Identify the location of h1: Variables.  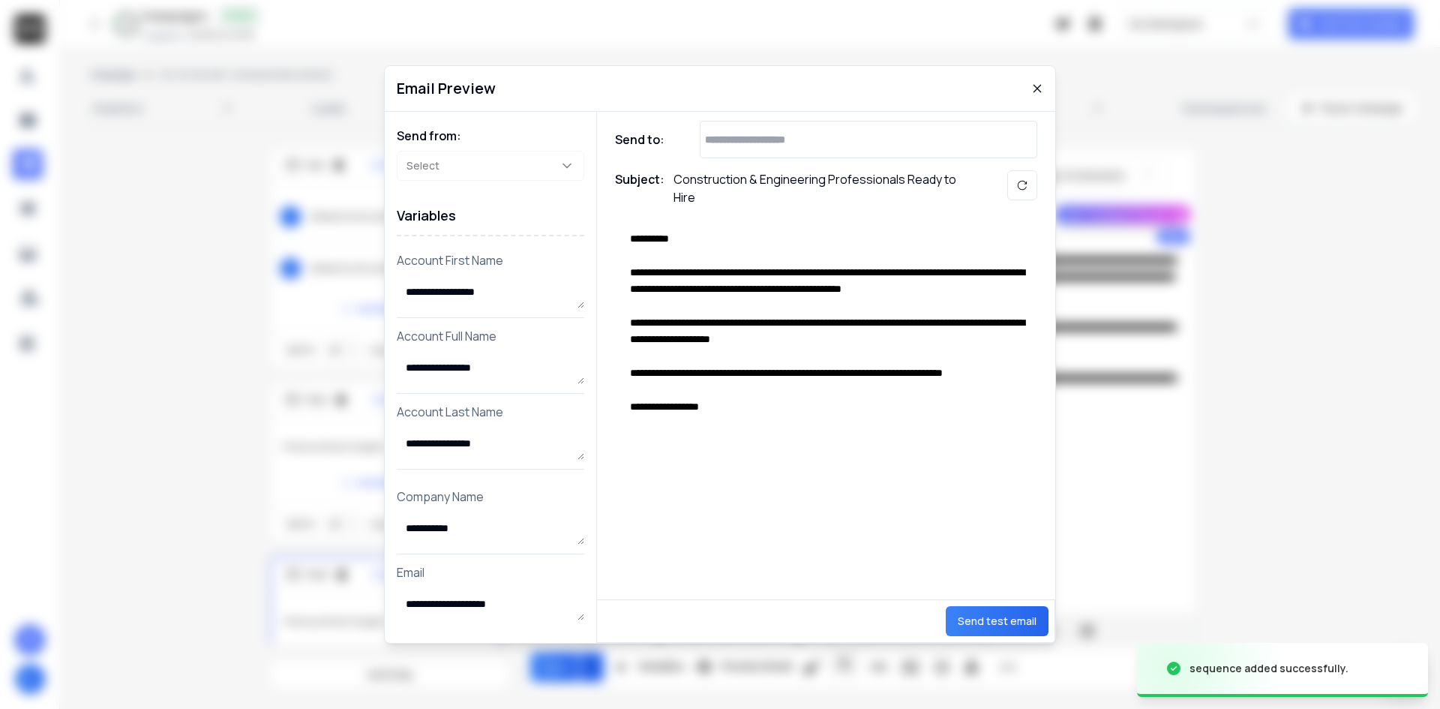
(491, 216).